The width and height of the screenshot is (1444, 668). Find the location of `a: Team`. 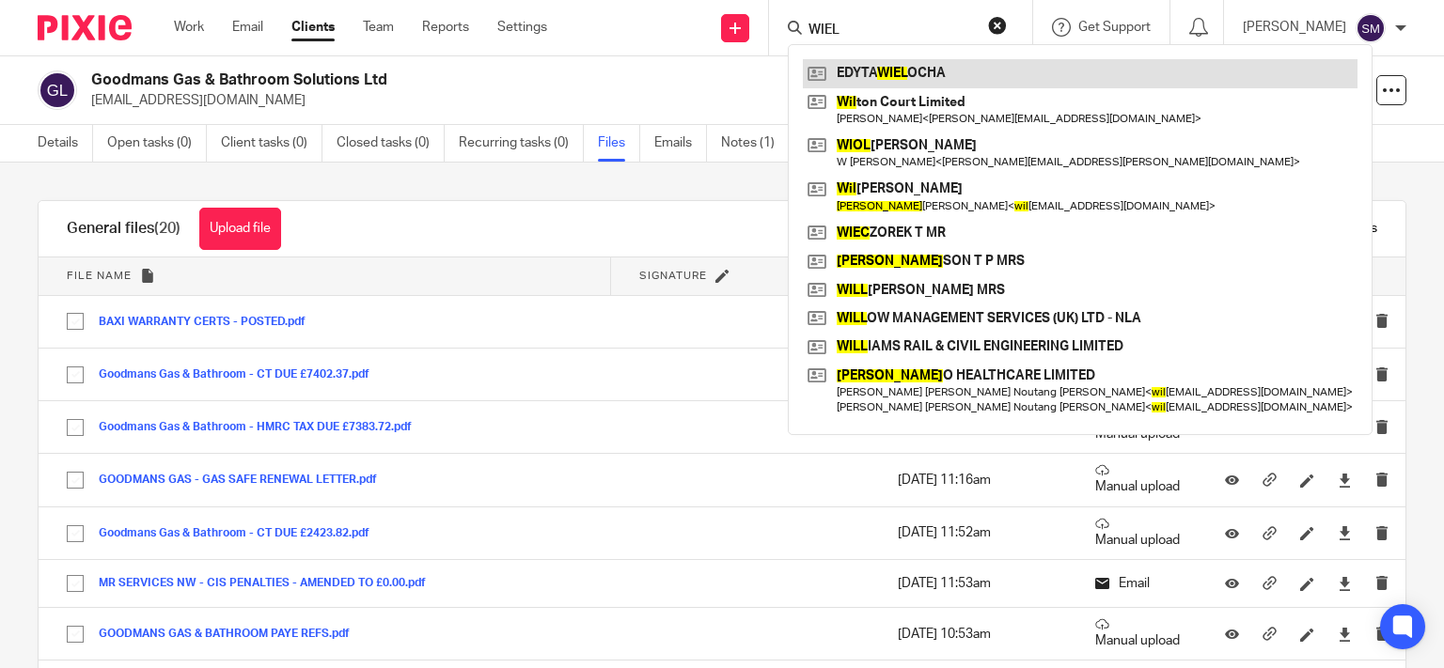

a: Team is located at coordinates (378, 27).